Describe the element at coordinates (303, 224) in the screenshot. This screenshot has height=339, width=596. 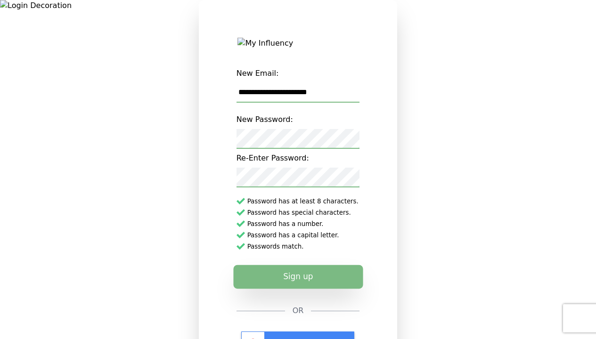
I see `span: Password has a number.` at that location.